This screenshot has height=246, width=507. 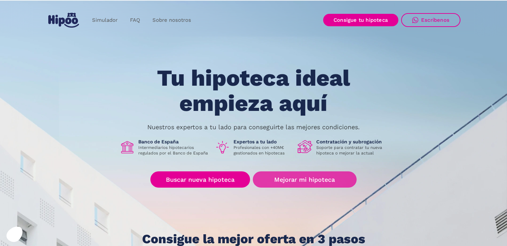 What do you see at coordinates (361, 20) in the screenshot?
I see `a: Consigue tu hipoteca` at bounding box center [361, 20].